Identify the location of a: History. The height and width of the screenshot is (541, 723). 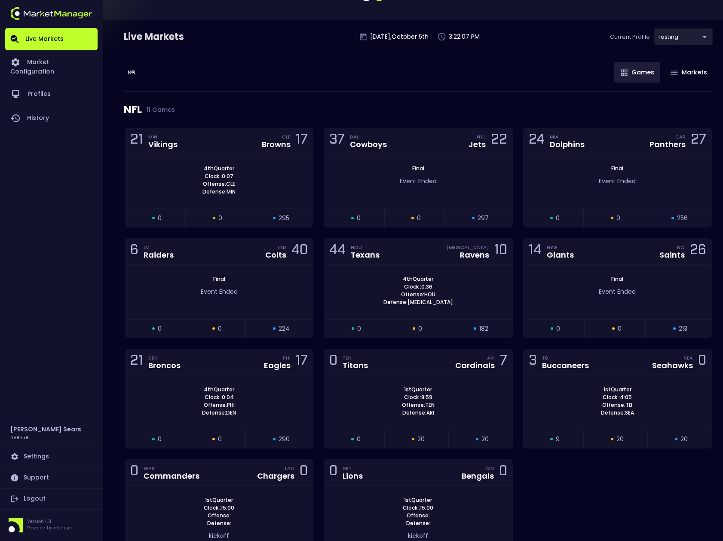
(51, 118).